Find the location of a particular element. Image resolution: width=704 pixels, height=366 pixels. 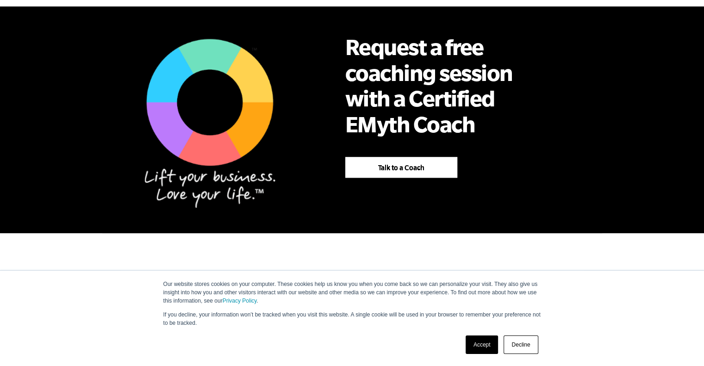

a: Accept is located at coordinates (482, 345).